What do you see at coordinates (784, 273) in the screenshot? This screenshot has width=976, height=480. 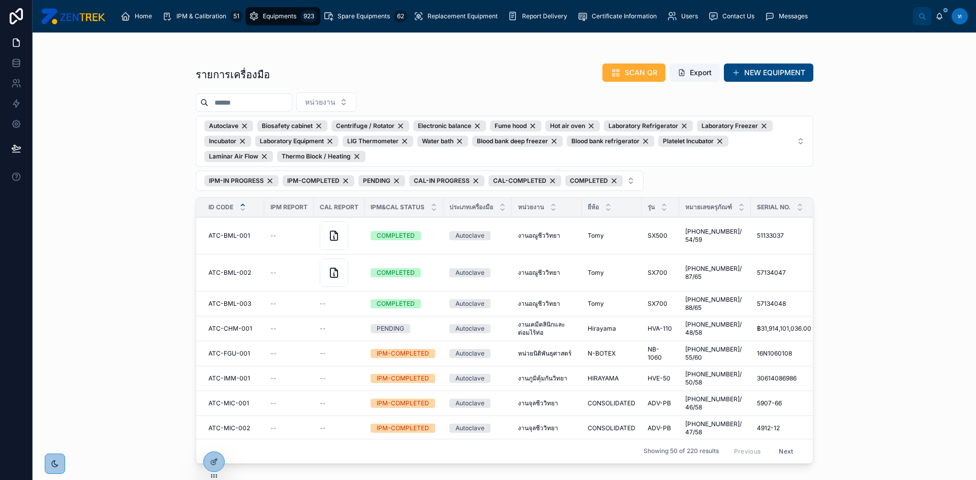 I see `a: 57134047` at bounding box center [784, 273].